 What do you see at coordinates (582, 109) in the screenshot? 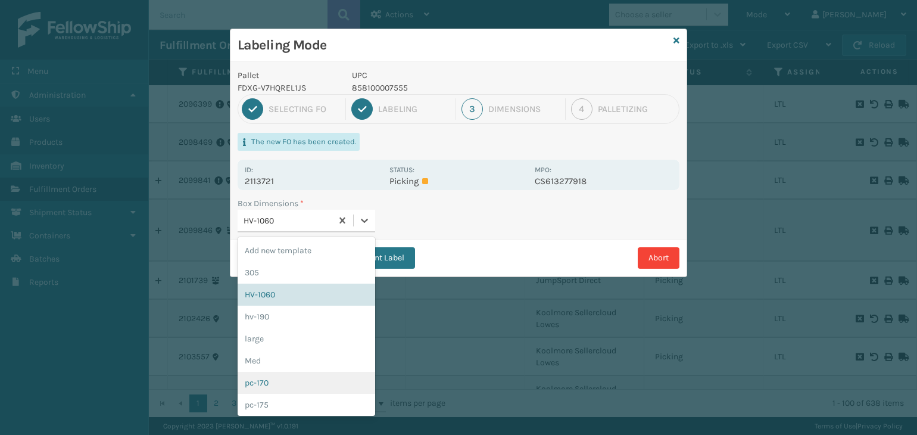
I see `div: 4` at bounding box center [582, 109].